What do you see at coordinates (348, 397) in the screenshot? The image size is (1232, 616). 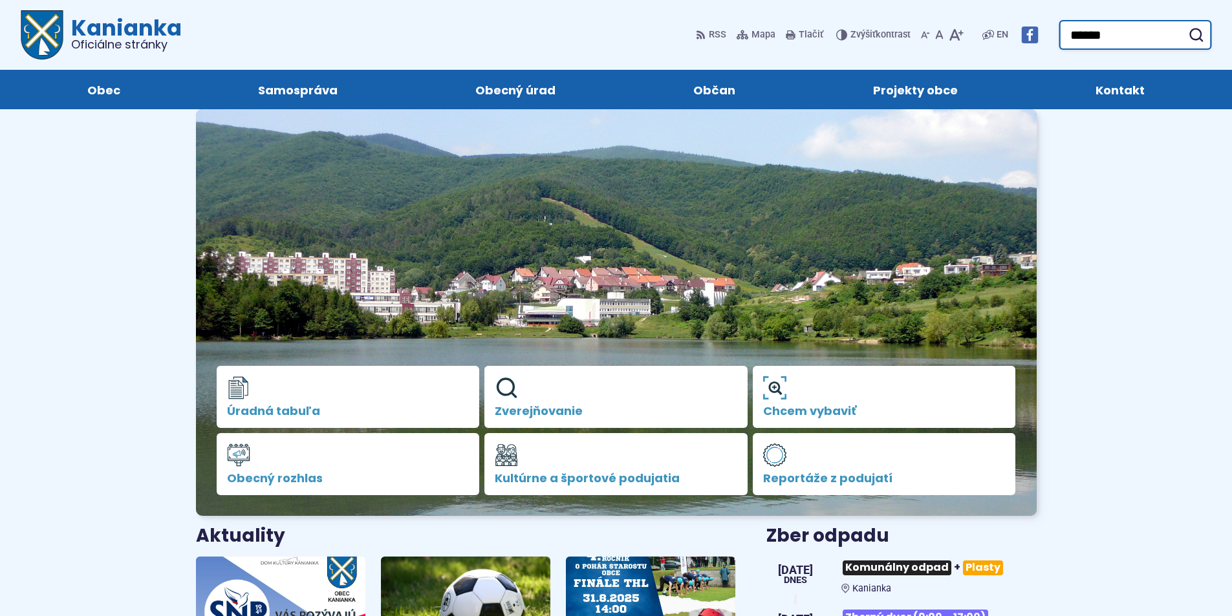 I see `a: Úradná tabuľa` at bounding box center [348, 397].